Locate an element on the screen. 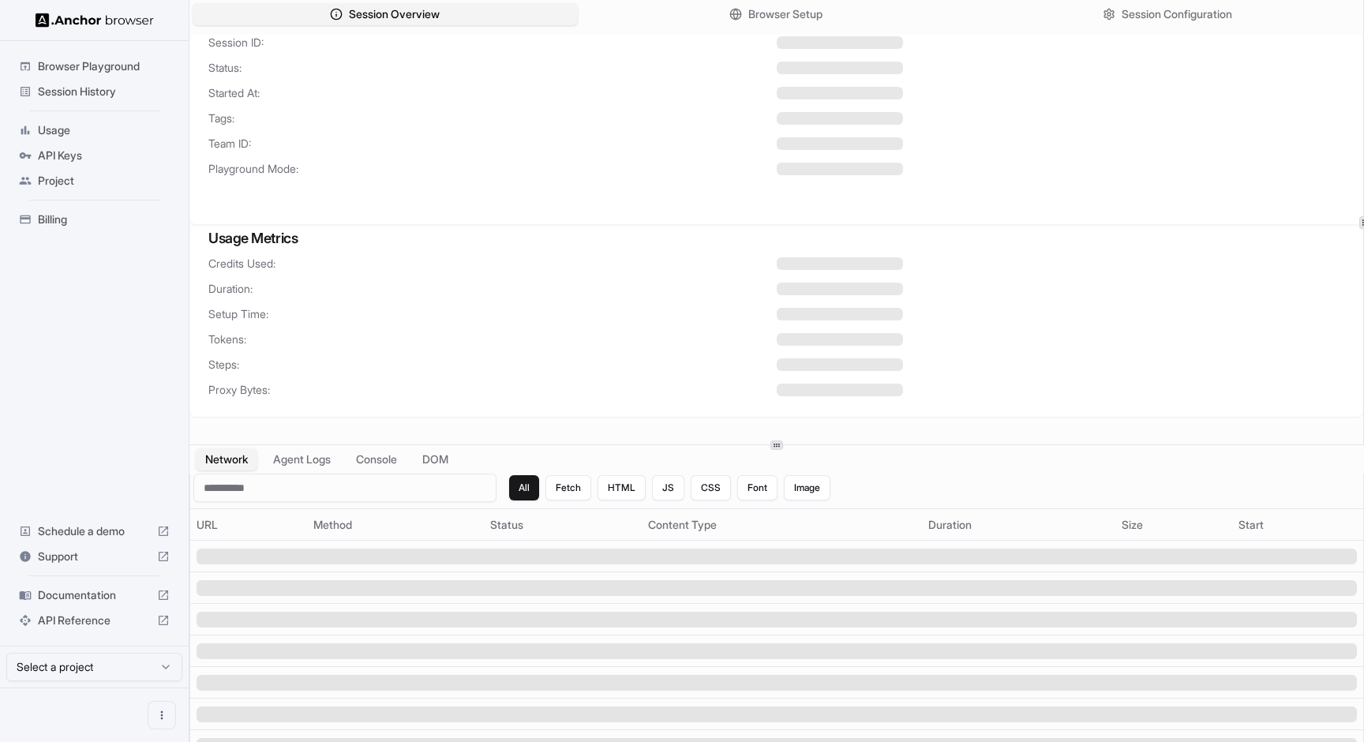 The width and height of the screenshot is (1364, 742). button: Agent Logs is located at coordinates (301, 459).